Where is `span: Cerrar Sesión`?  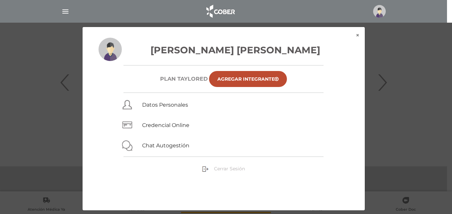
span: Cerrar Sesión is located at coordinates (229, 168).